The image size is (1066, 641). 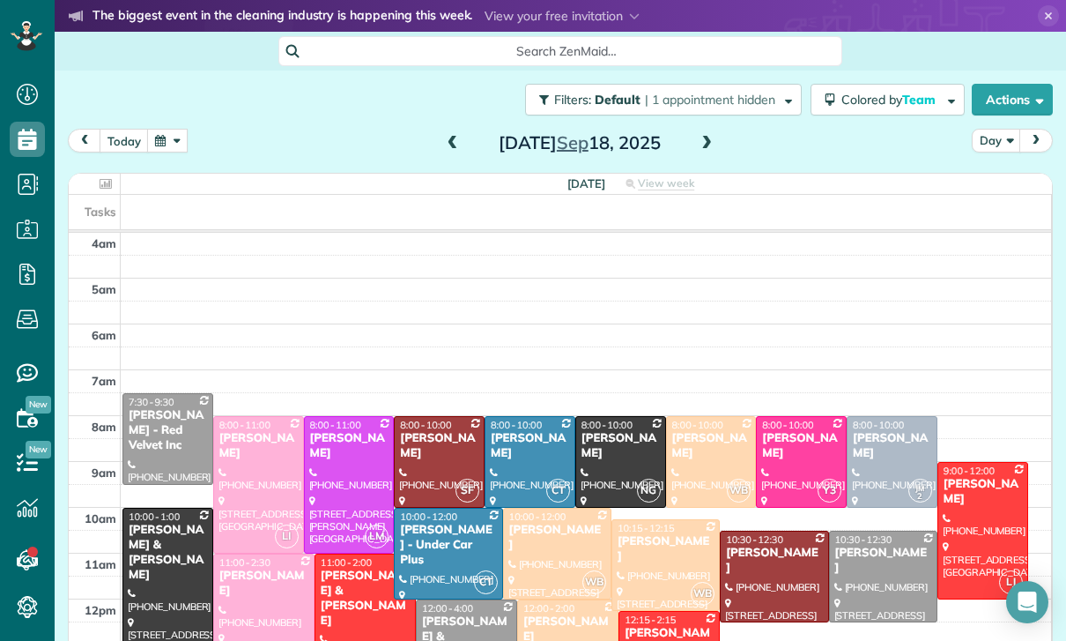 I want to click on span: 10am, so click(x=100, y=518).